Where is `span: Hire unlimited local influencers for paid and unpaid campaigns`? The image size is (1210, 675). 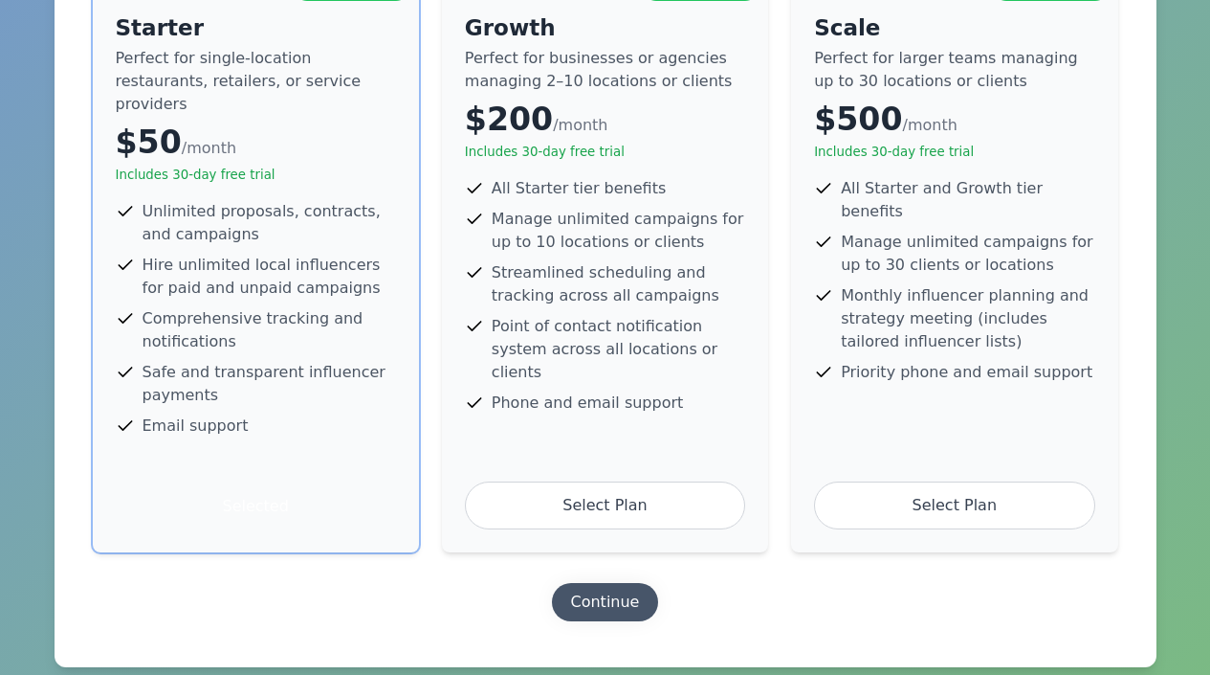
span: Hire unlimited local influencers for paid and unpaid campaigns is located at coordinates (269, 277).